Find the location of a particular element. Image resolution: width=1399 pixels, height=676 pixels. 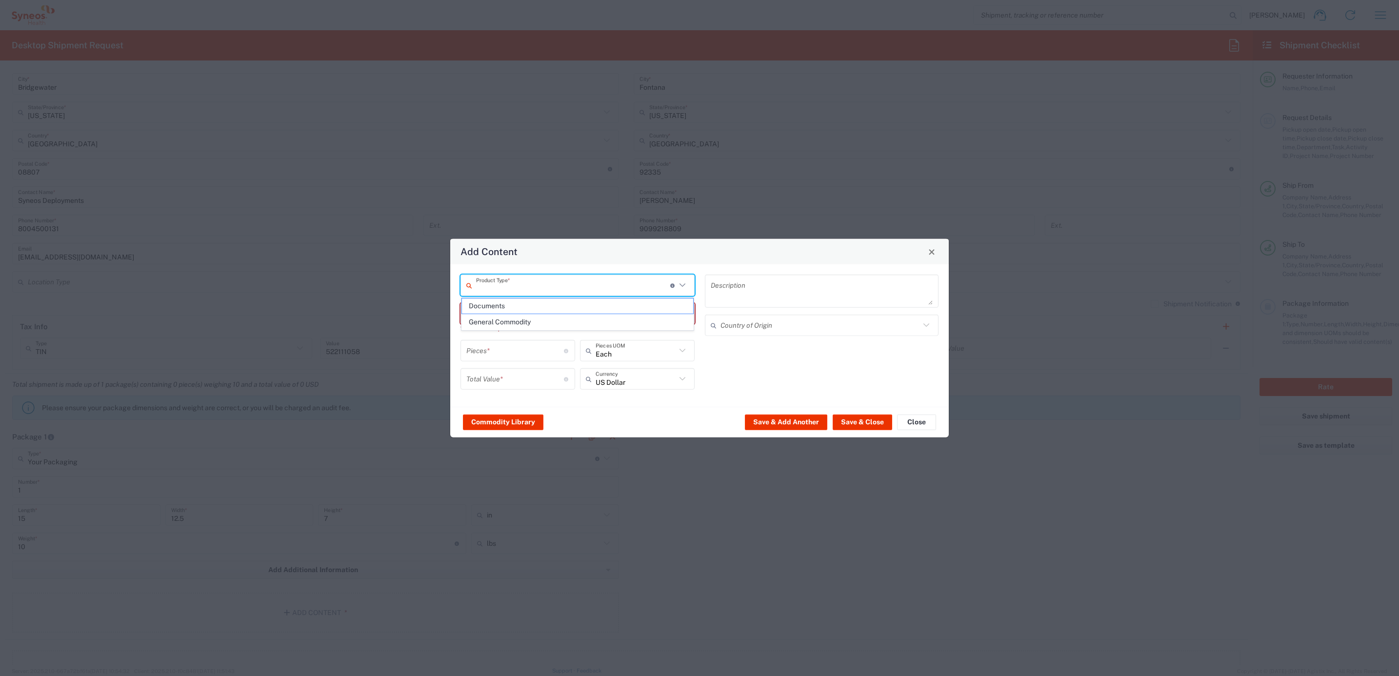

button: Save & Add Another is located at coordinates (786, 422).